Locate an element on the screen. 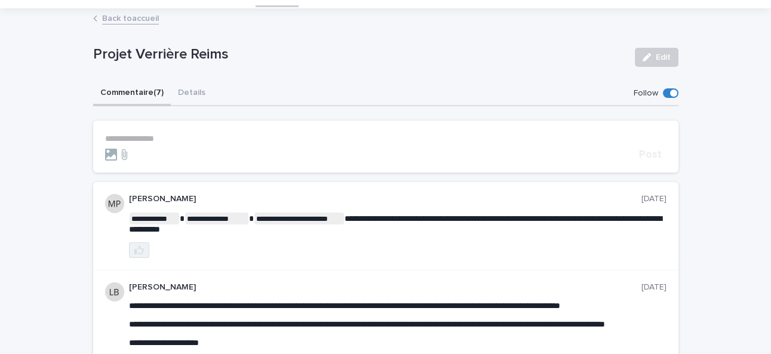 The width and height of the screenshot is (771, 354). span: Edit is located at coordinates (663, 57).